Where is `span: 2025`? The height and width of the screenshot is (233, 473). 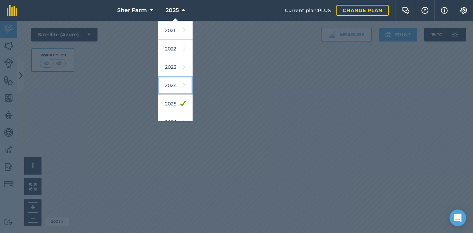
span: 2025 is located at coordinates (172, 10).